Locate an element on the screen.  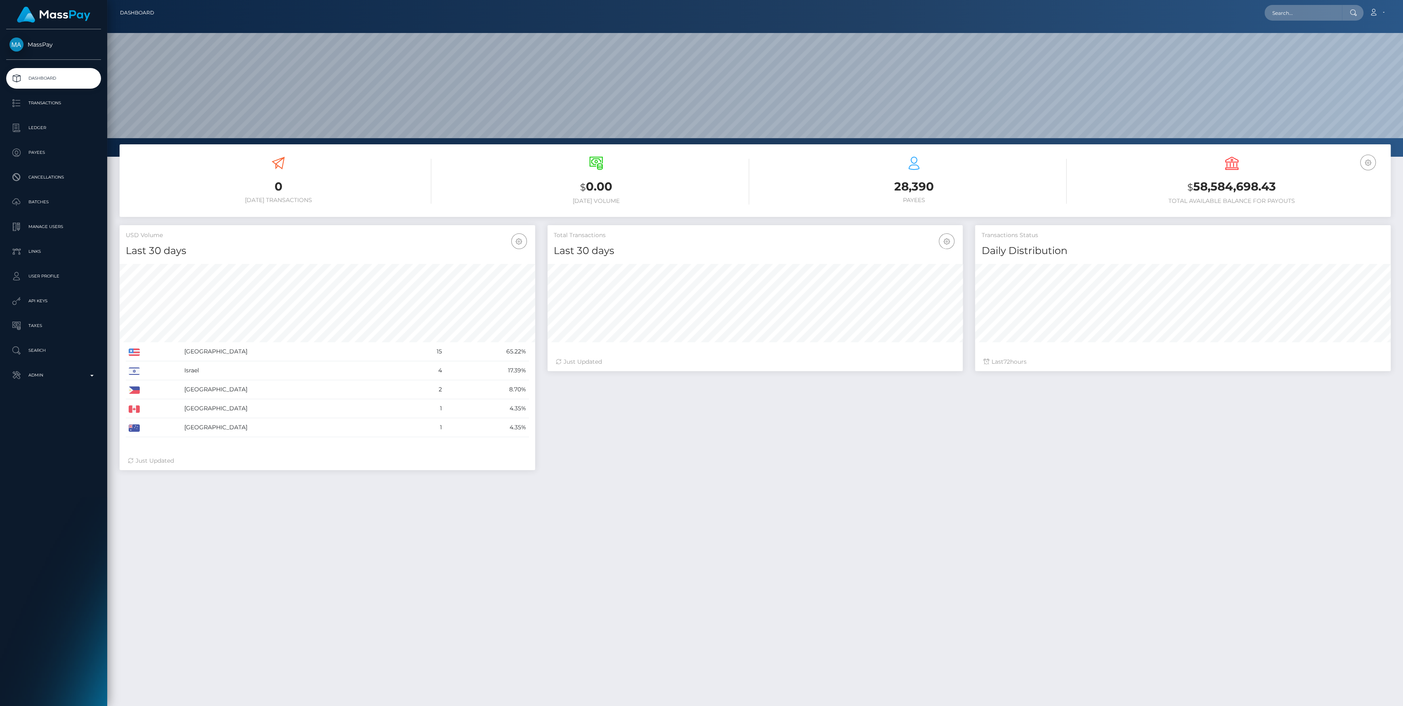
a: Transactions is located at coordinates (54, 103).